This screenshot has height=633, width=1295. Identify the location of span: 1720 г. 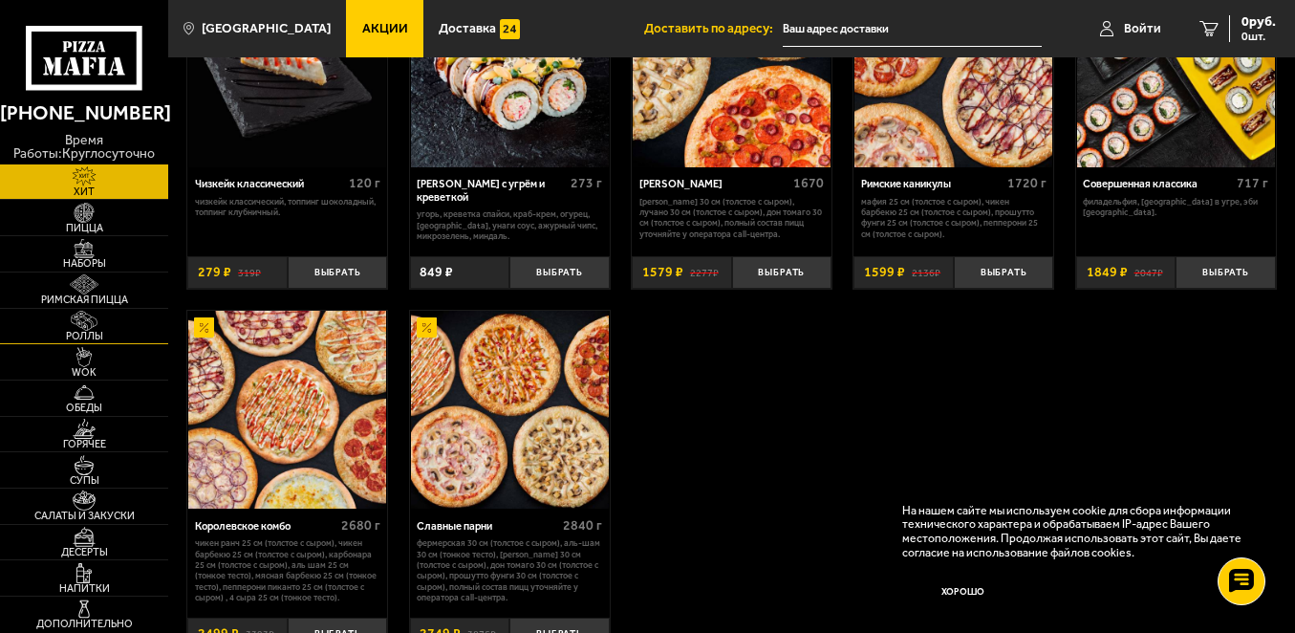
(1027, 183).